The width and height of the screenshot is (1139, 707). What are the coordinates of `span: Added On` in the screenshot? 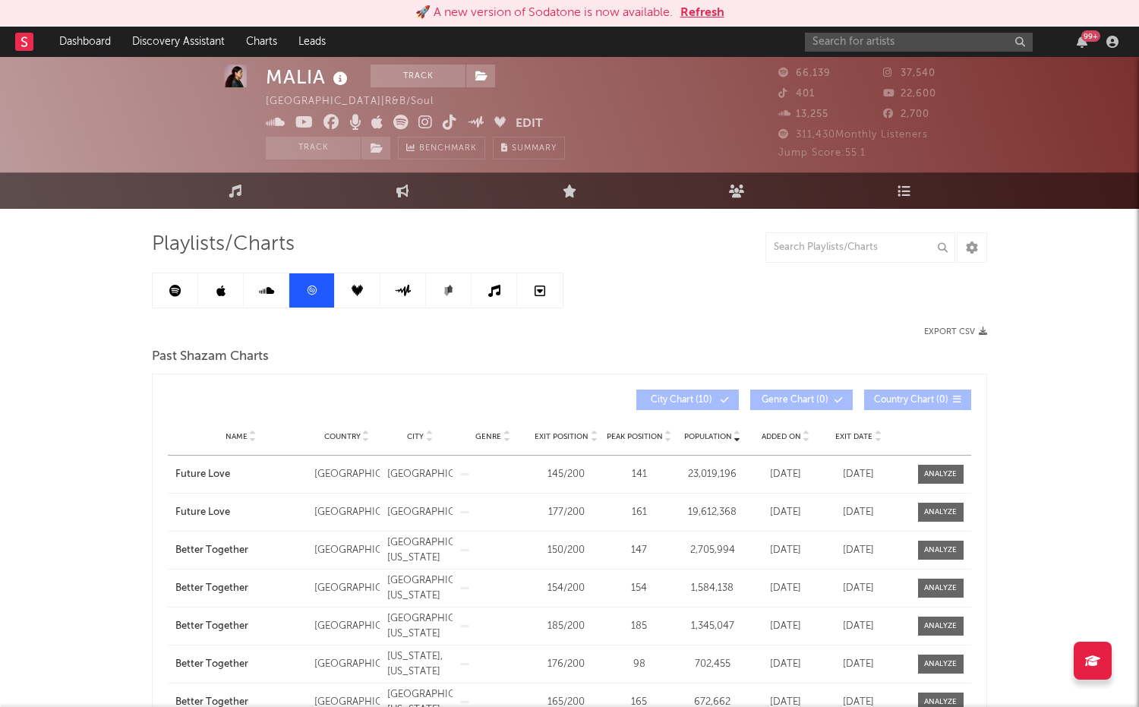 It's located at (781, 437).